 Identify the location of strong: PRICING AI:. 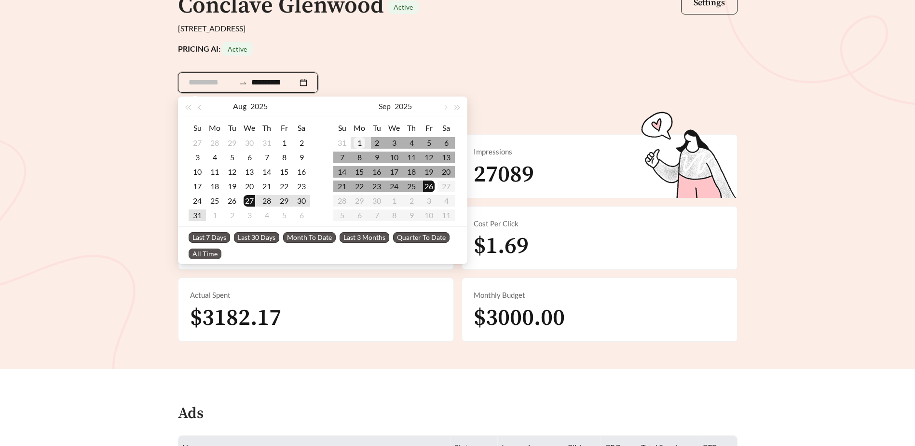
(215, 48).